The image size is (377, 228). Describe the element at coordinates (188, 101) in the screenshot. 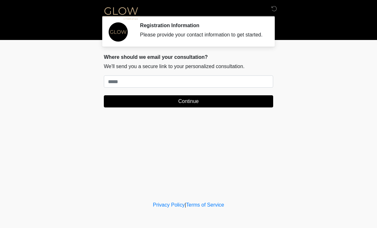

I see `button: Continue` at that location.